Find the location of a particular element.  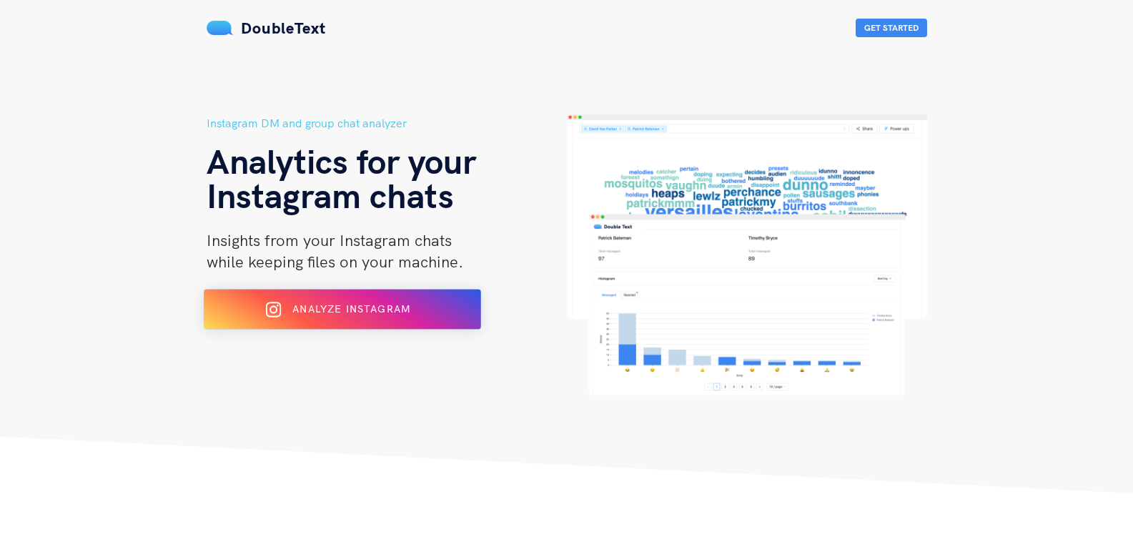

a: Analyze Instagram is located at coordinates (342, 315).